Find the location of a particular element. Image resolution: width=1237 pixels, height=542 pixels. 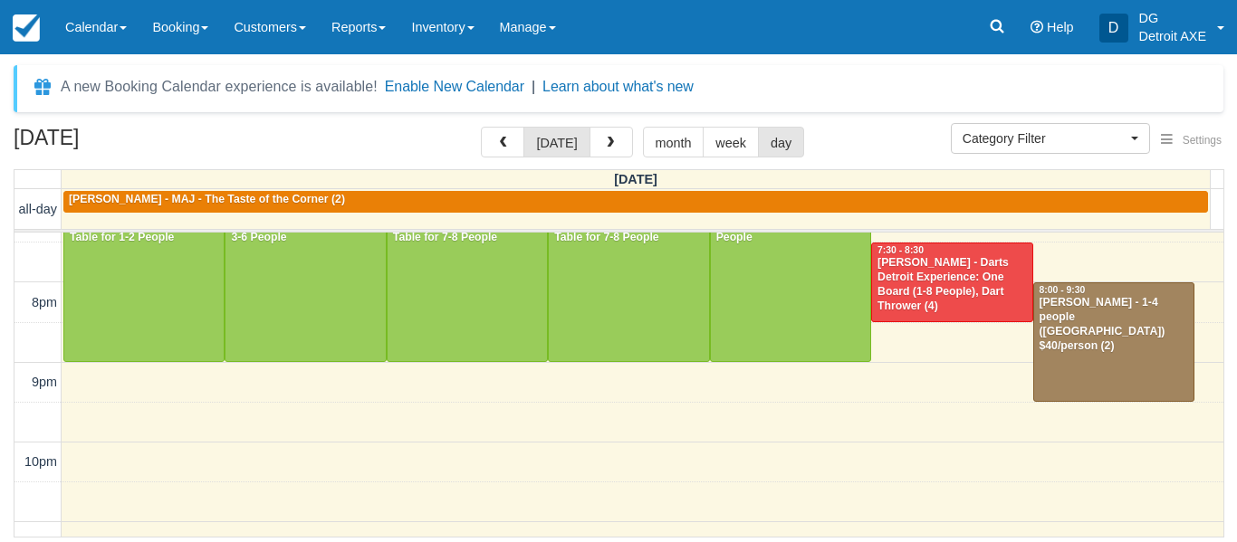

span: Settings is located at coordinates (1201, 140).